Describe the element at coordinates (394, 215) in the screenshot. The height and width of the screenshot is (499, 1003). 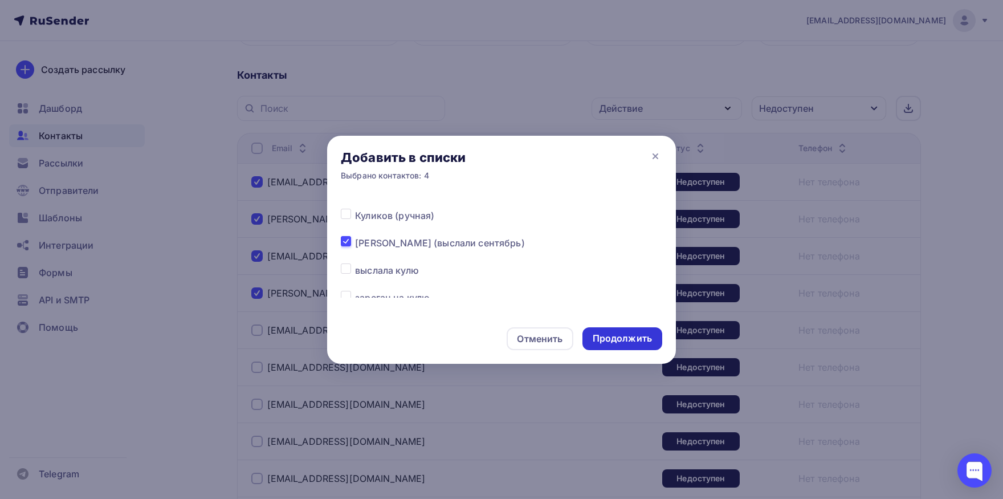
I see `span: Куликов (ручная)` at that location.